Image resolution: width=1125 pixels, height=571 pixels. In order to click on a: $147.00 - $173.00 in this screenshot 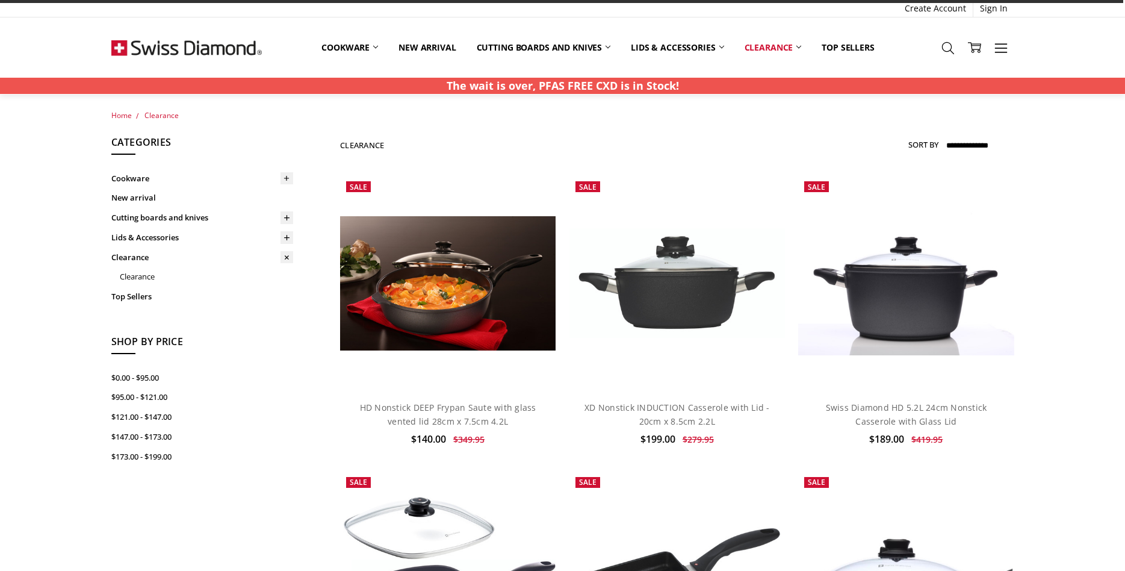, I will do `click(202, 436)`.